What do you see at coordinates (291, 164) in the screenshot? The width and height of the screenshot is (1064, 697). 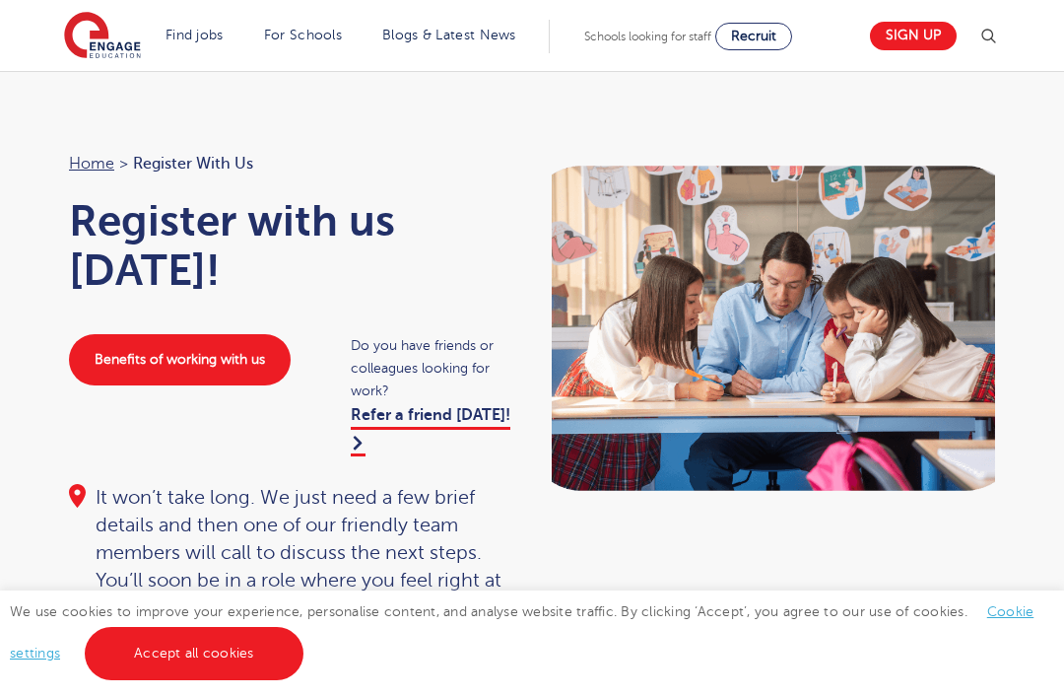 I see `nav: breadcrumb` at bounding box center [291, 164].